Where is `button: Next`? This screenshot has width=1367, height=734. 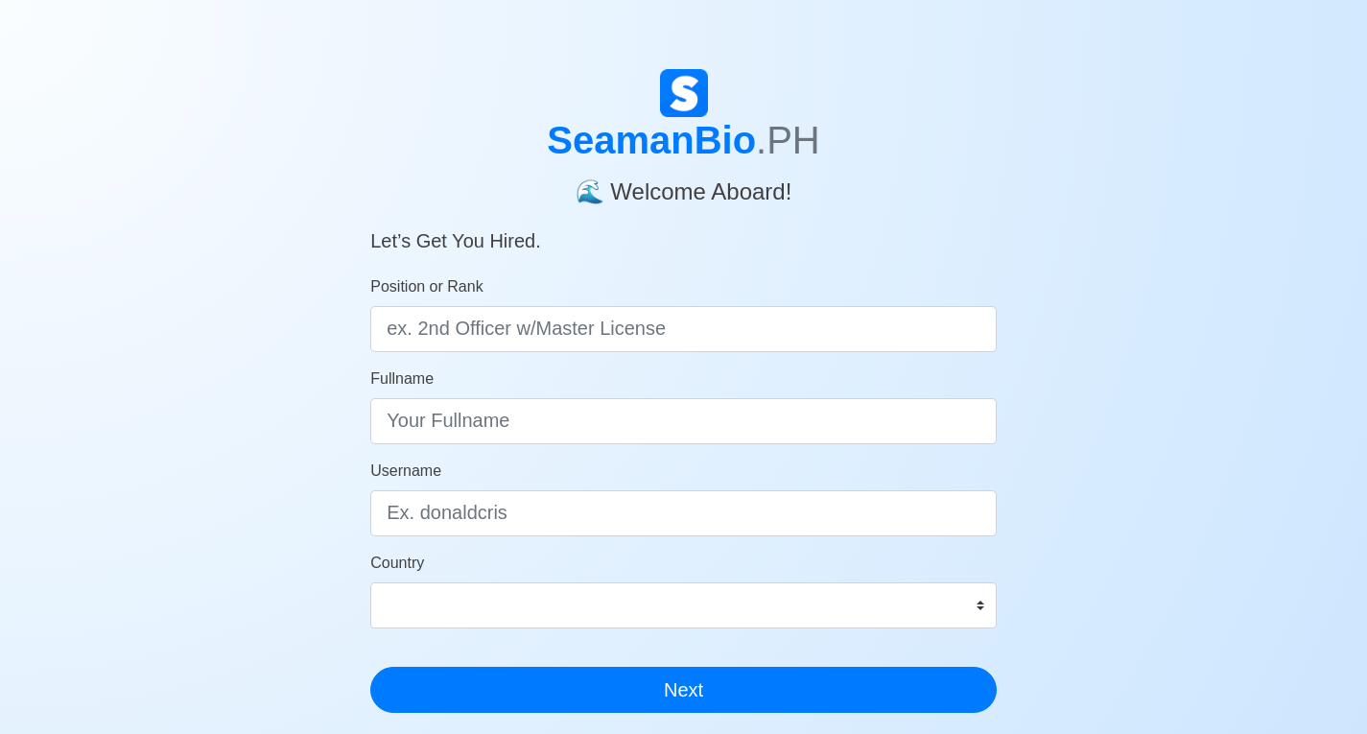
button: Next is located at coordinates (683, 690).